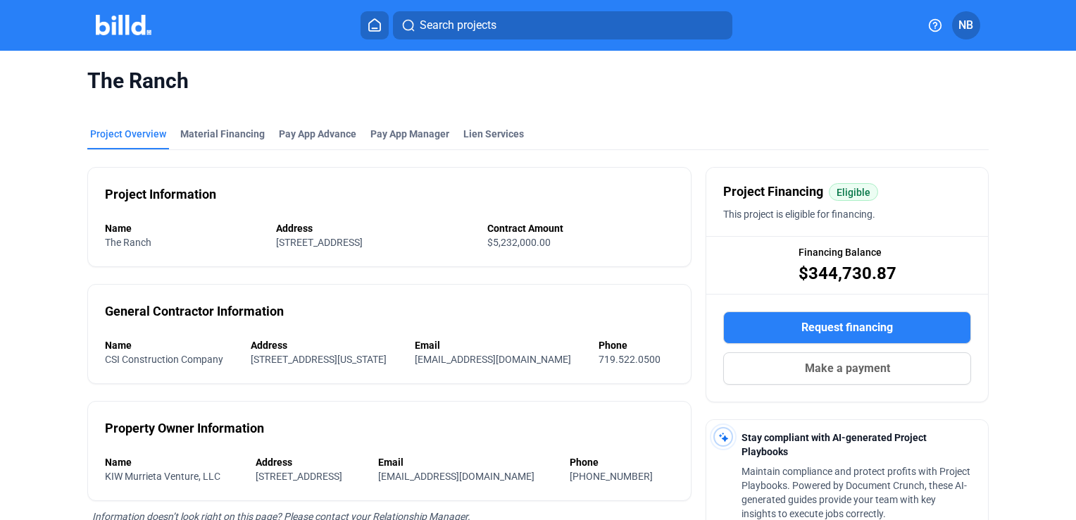  Describe the element at coordinates (847, 327) in the screenshot. I see `span: Request financing` at that location.